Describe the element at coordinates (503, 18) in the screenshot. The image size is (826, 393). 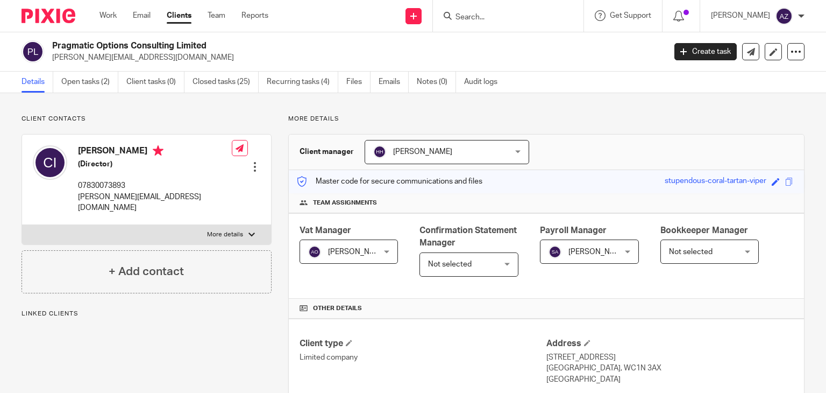
I see `input: Search` at that location.